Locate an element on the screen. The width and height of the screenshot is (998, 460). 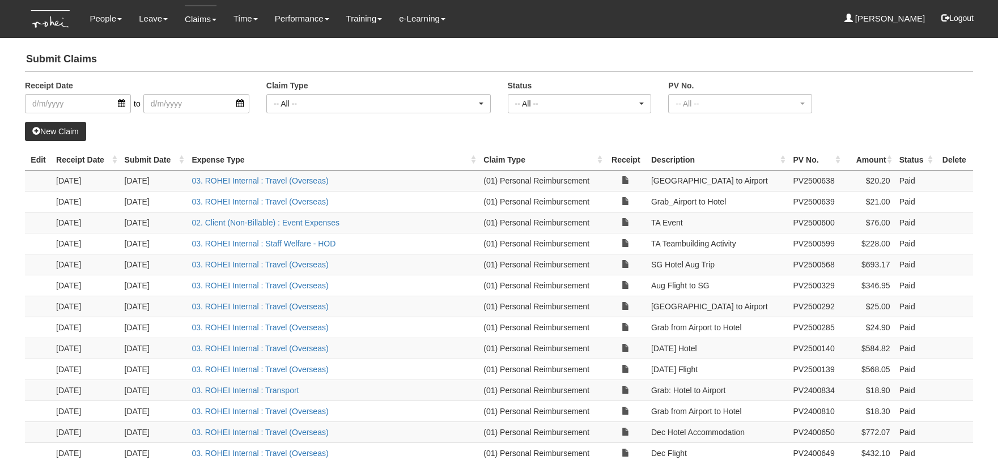
input: d/m/yyyy is located at coordinates (78, 104).